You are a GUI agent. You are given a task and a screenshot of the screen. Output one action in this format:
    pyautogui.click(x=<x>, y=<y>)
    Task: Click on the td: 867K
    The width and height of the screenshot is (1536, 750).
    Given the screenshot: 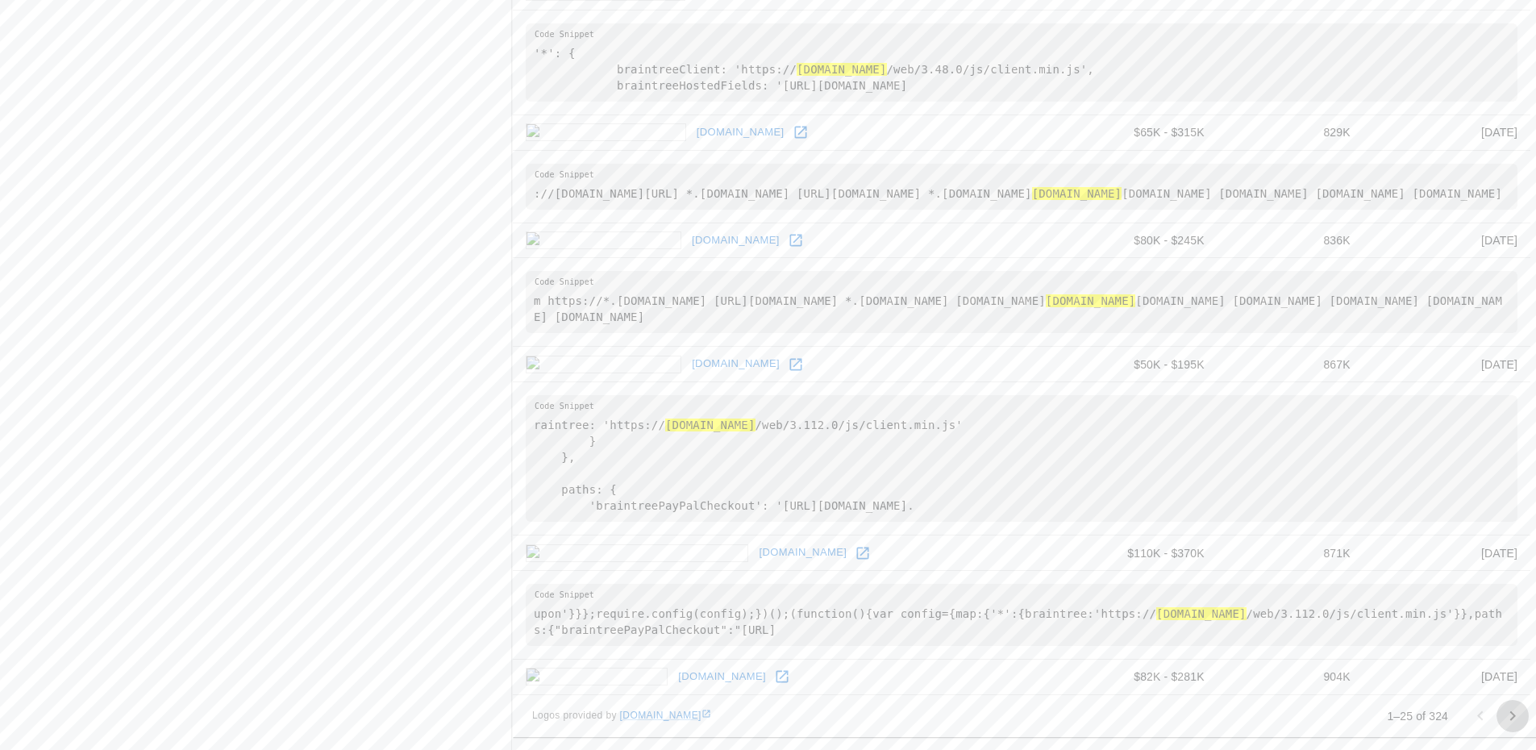 What is the action you would take?
    pyautogui.click(x=1290, y=364)
    